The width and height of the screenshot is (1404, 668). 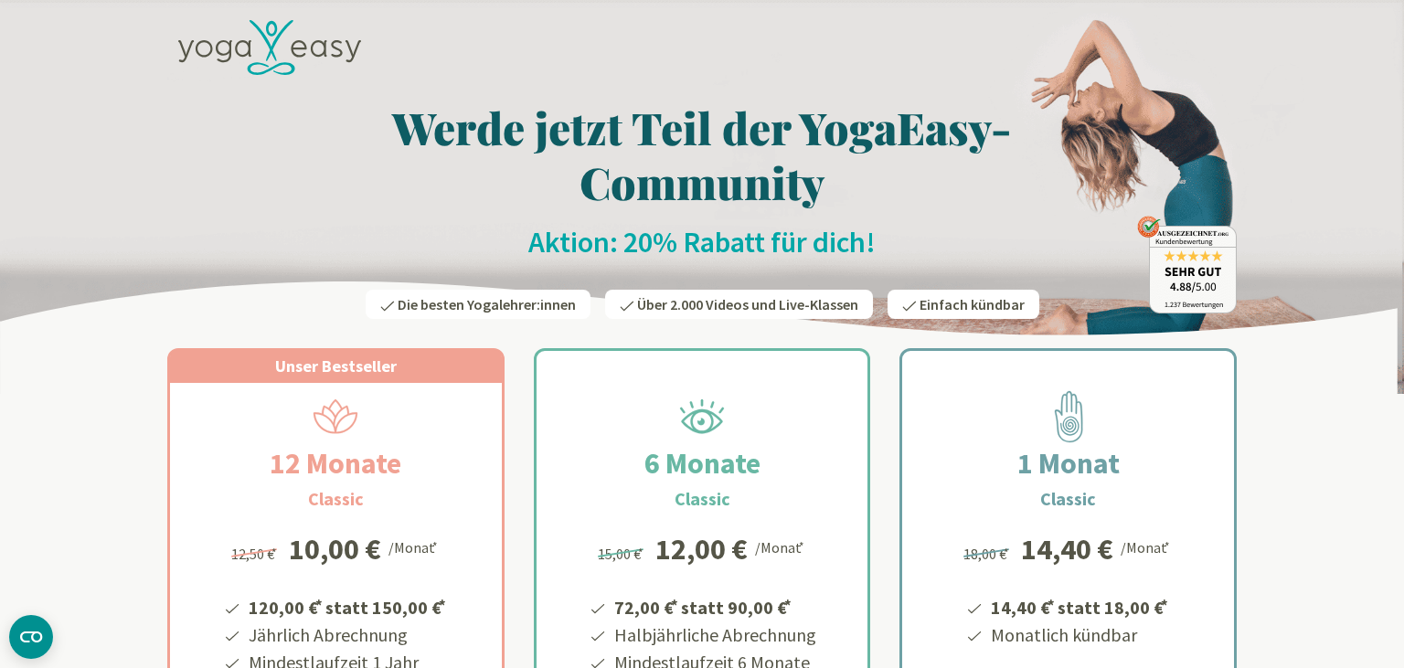 I want to click on div: 12,00 €, so click(x=701, y=549).